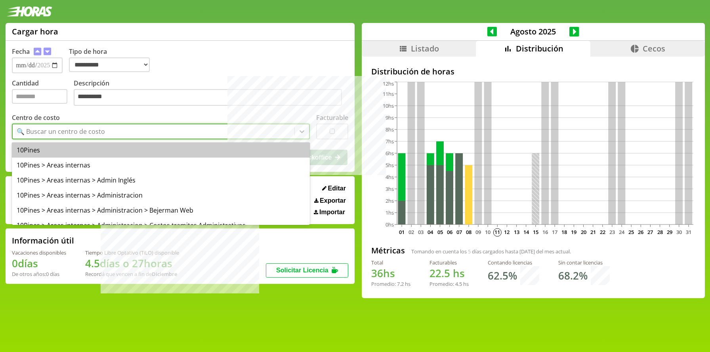 Image resolution: width=710 pixels, height=352 pixels. Describe the element at coordinates (35, 31) in the screenshot. I see `h1: Cargar hora` at that location.